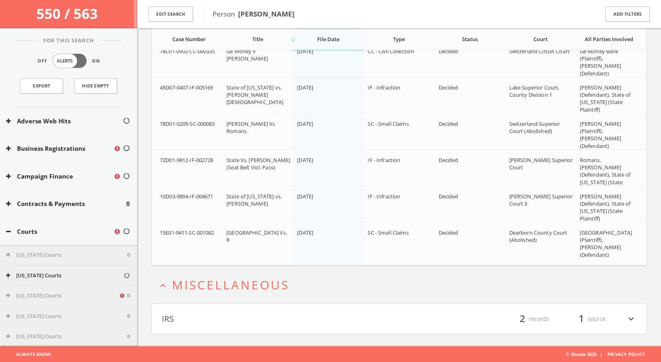  I want to click on span: 2, so click(522, 319).